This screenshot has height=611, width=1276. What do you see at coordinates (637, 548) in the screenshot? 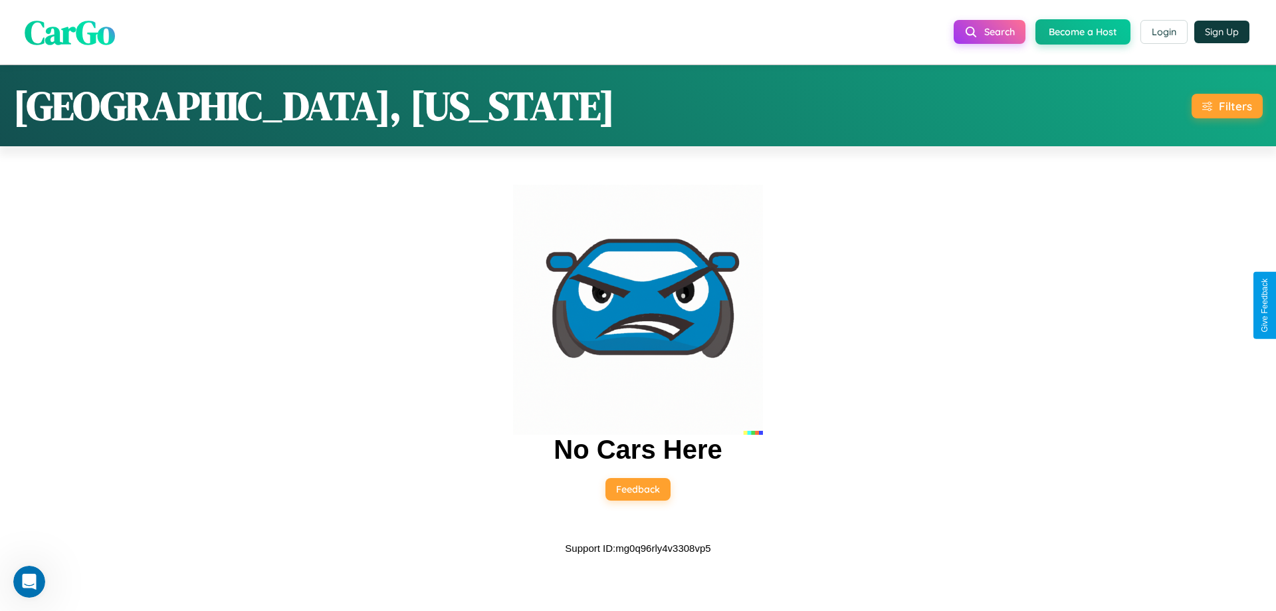
I see `p: Support ID: mg0q96rly4v3308vp5` at bounding box center [637, 548].